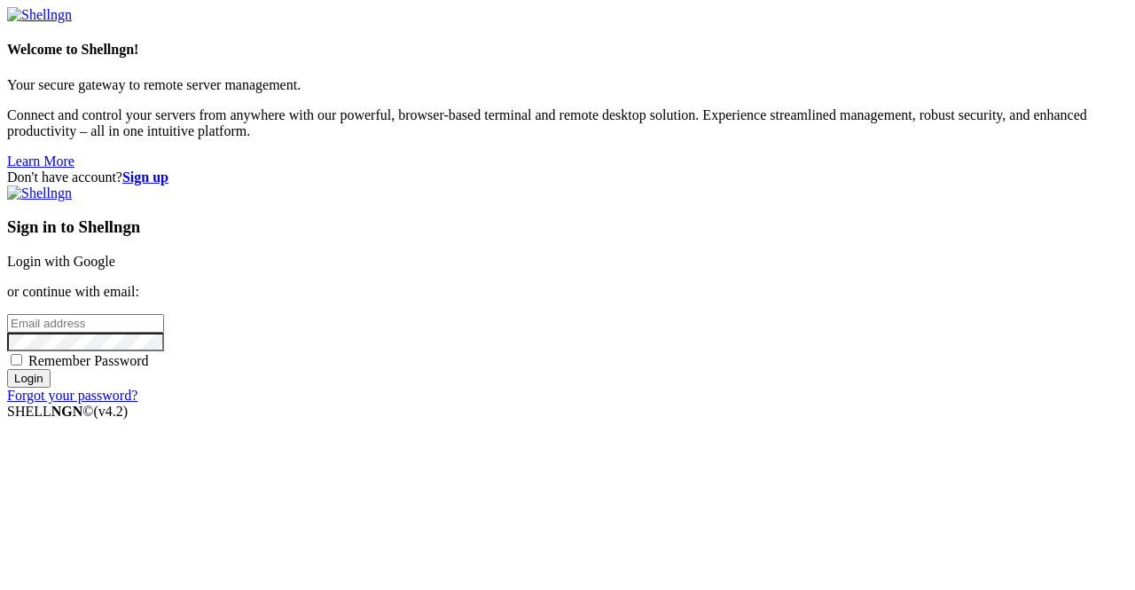 This screenshot has height=590, width=1135. Describe the element at coordinates (67, 411) in the screenshot. I see `b: NGN` at that location.